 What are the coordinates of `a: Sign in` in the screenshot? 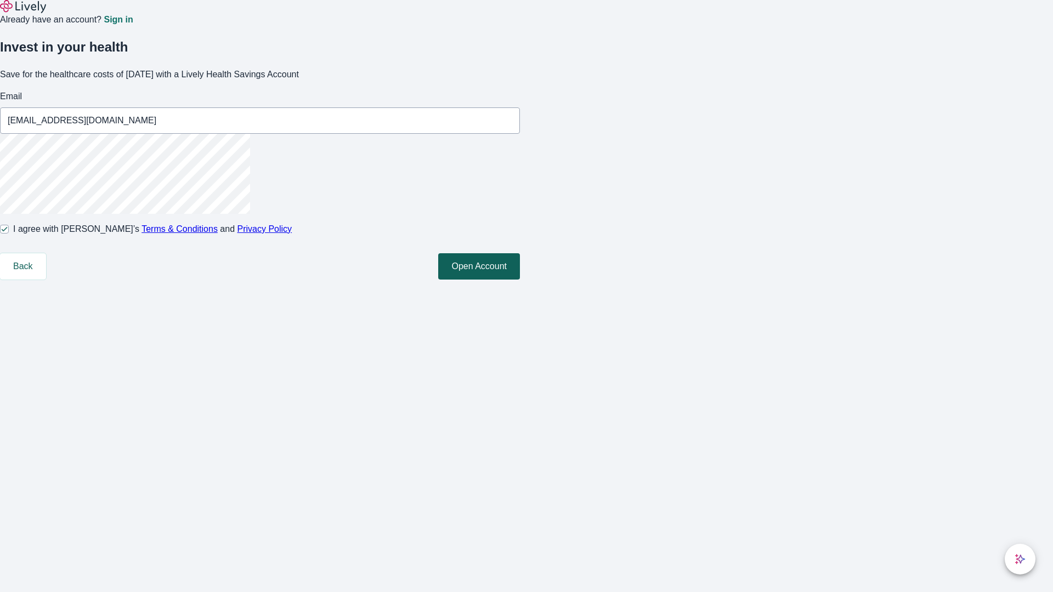 It's located at (118, 20).